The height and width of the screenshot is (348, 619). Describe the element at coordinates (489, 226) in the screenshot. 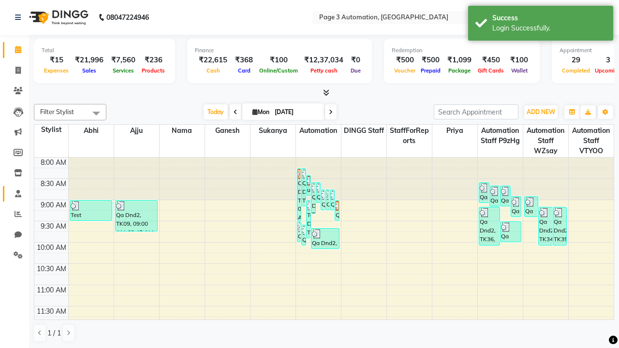

I see `div: Qa Dnd2, TK36, 09:10 AM-10:05 AM, Special Hair Wash- Men` at that location.